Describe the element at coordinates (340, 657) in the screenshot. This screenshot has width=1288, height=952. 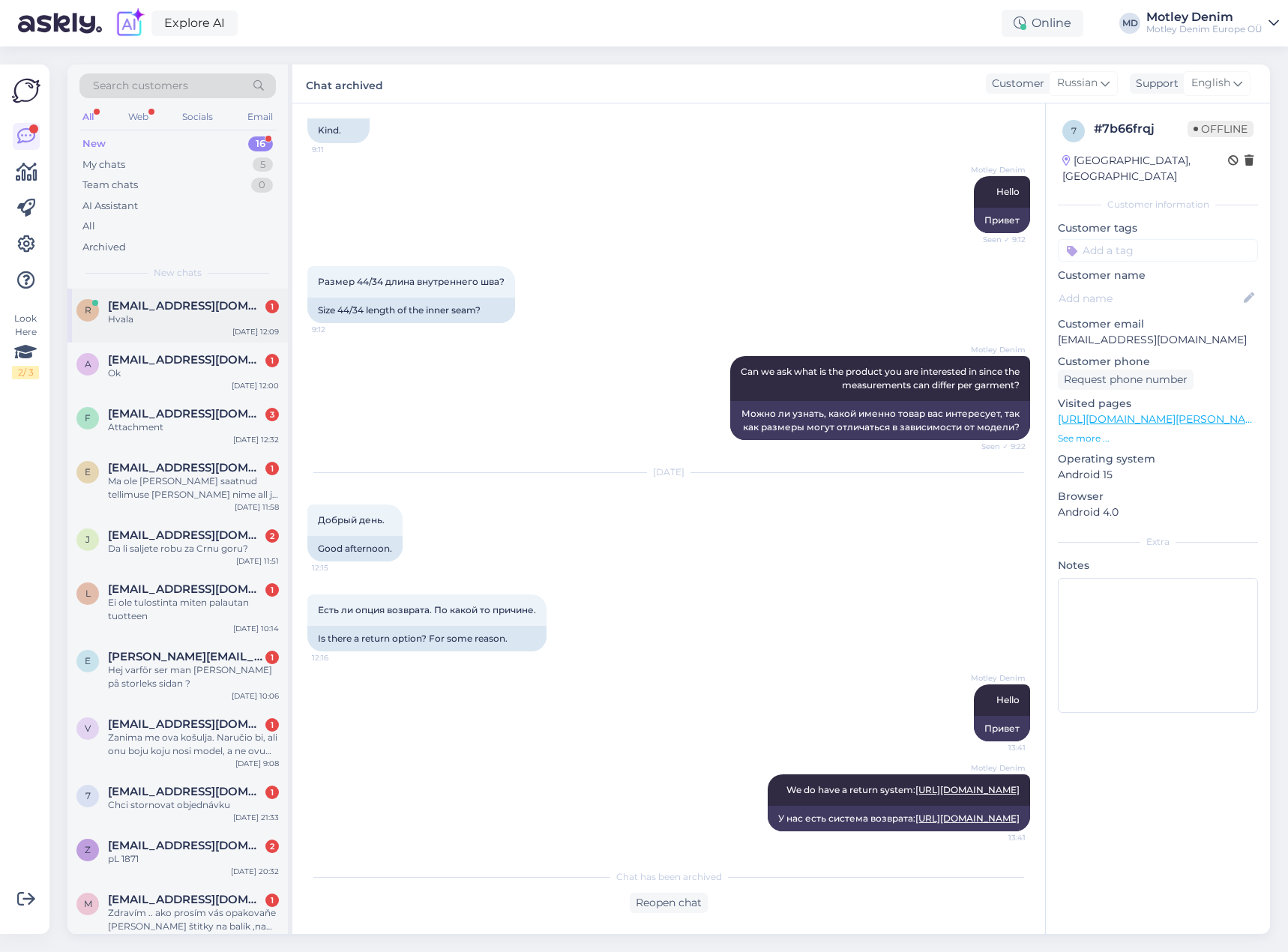
I see `span: 12:16` at that location.